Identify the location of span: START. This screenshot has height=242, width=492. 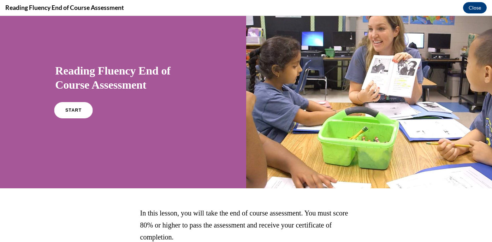
(73, 94).